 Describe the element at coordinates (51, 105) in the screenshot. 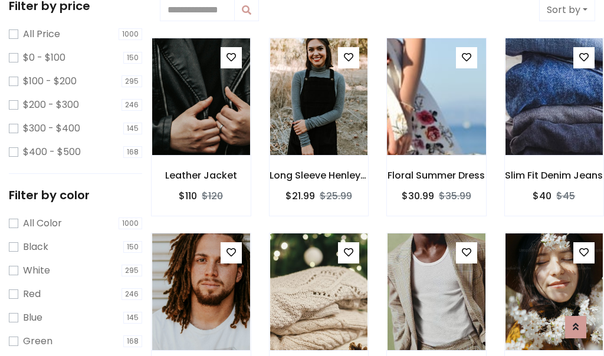

I see `label: $200 - $300` at that location.